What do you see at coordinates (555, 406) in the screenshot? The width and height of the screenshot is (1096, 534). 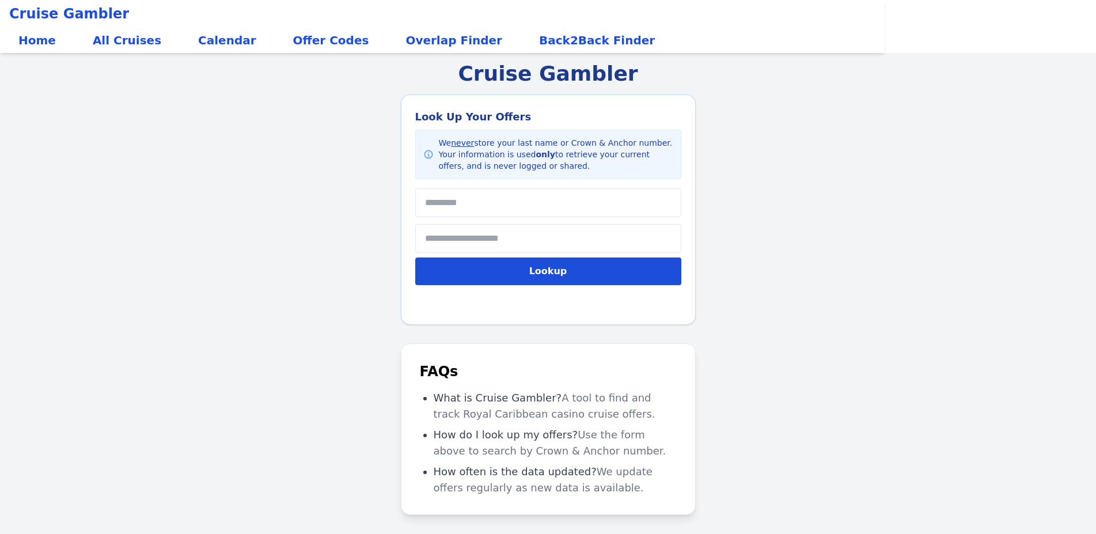 I see `li: What is Cruise Gambler?` at bounding box center [555, 406].